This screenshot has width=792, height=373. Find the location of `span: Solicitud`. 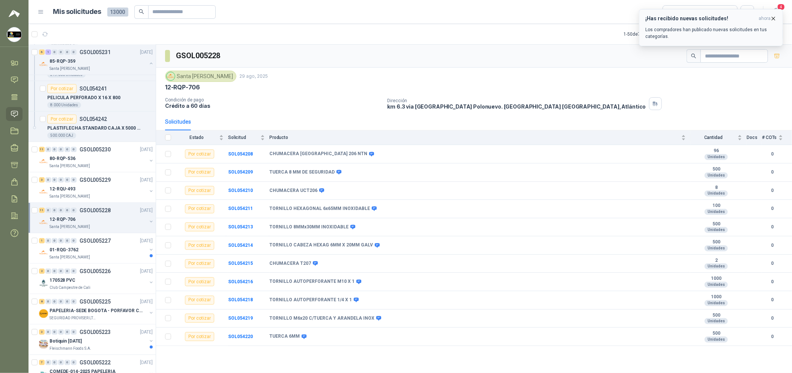

span: Solicitud is located at coordinates (244, 137).